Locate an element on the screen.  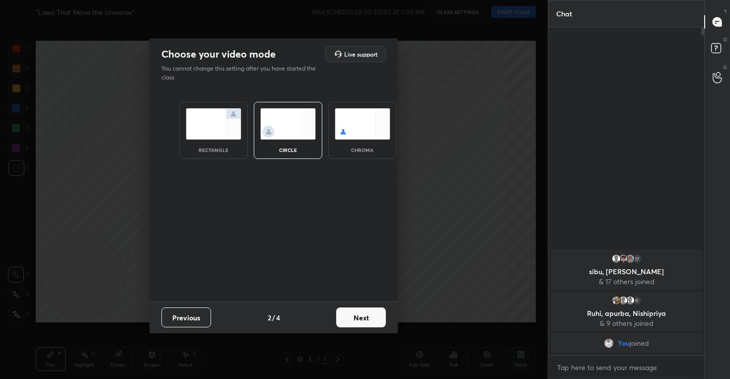
p: & 9 others joined is located at coordinates (626, 323).